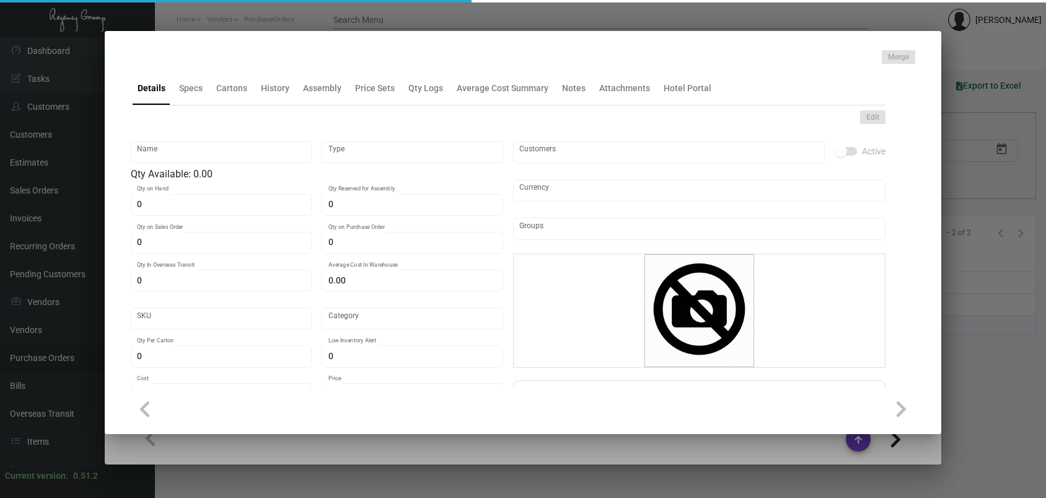 The width and height of the screenshot is (1046, 498). Describe the element at coordinates (873, 117) in the screenshot. I see `span: Edit` at that location.